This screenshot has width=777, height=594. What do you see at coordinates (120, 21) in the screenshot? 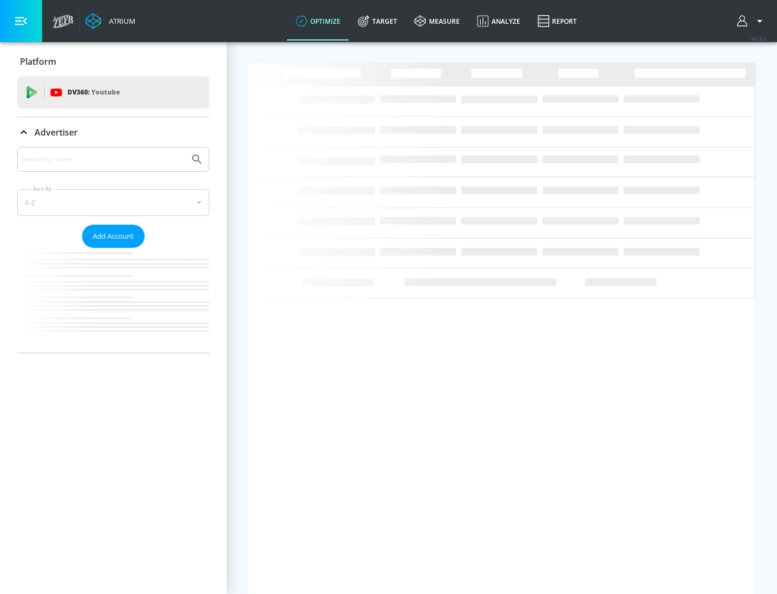
I see `div: Atrium` at bounding box center [120, 21].